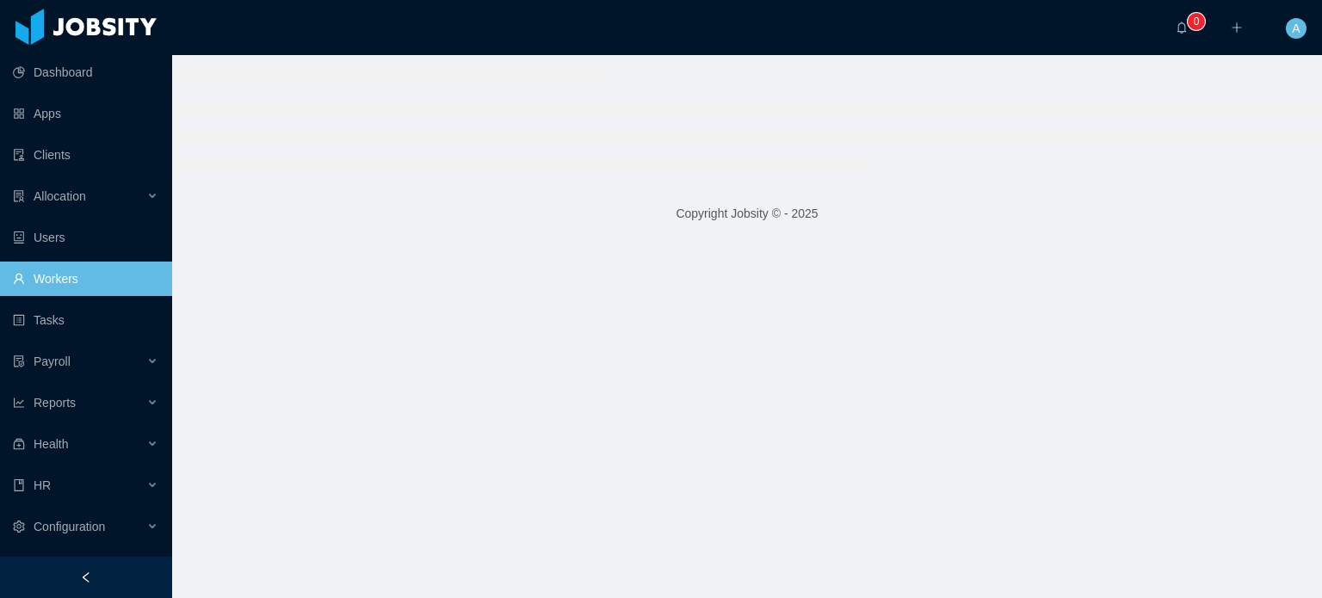  Describe the element at coordinates (85, 238) in the screenshot. I see `a: icon: robotUsers` at that location.